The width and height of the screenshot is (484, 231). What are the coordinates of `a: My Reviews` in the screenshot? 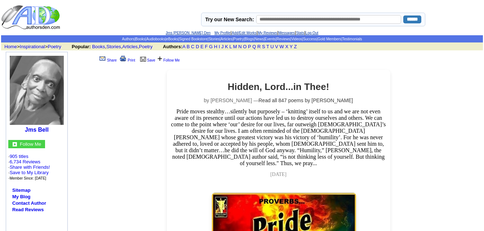 It's located at (267, 33).